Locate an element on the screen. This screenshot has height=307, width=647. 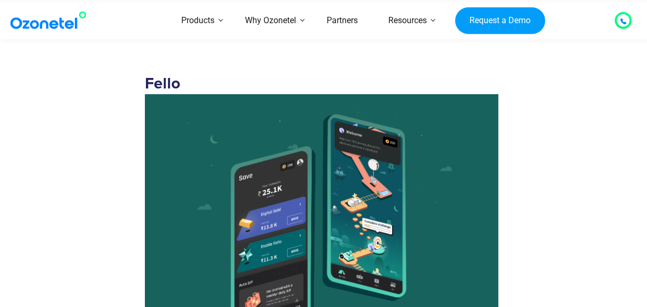
a: Partners is located at coordinates (342, 21).